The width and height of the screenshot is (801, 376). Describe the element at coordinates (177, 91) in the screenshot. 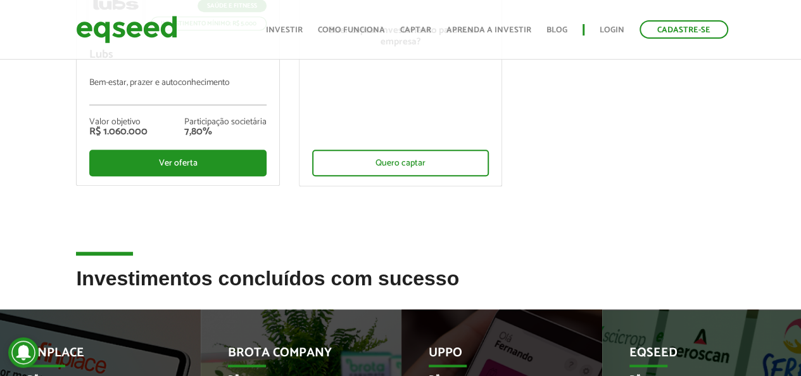

I see `p: Bem-estar, prazer e autoconhecimento` at that location.